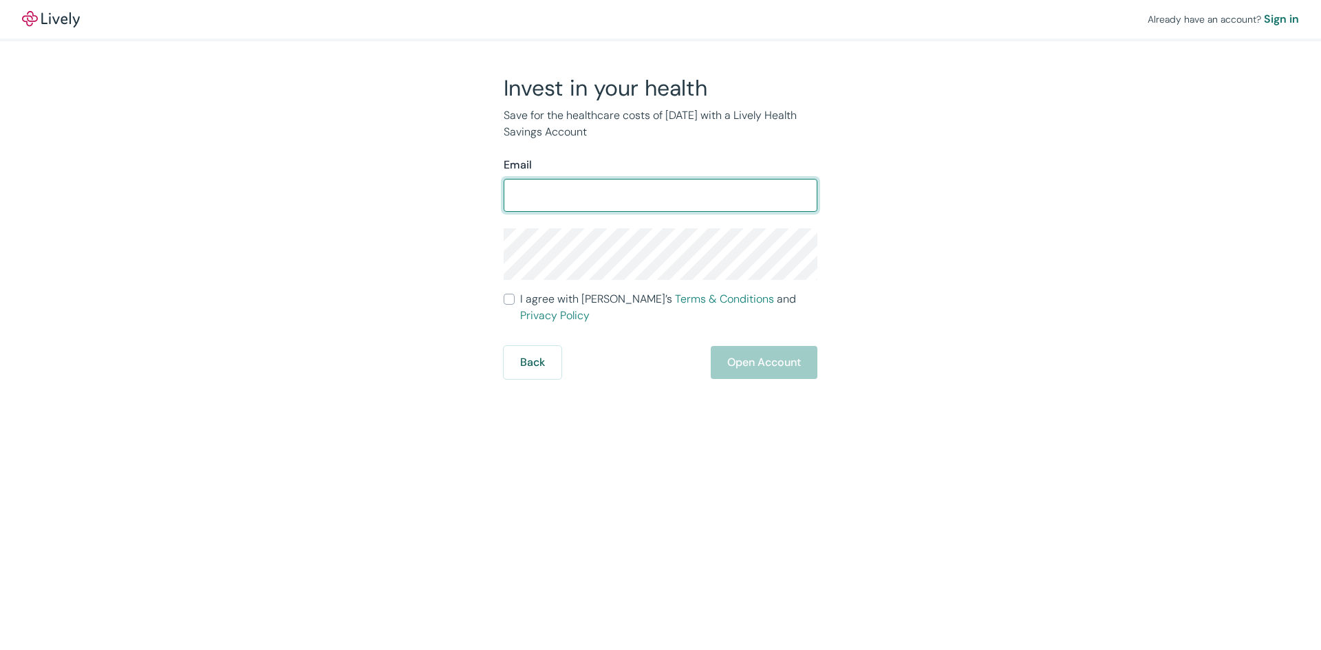 This screenshot has height=650, width=1321. What do you see at coordinates (1281, 19) in the screenshot?
I see `a: Sign in` at bounding box center [1281, 19].